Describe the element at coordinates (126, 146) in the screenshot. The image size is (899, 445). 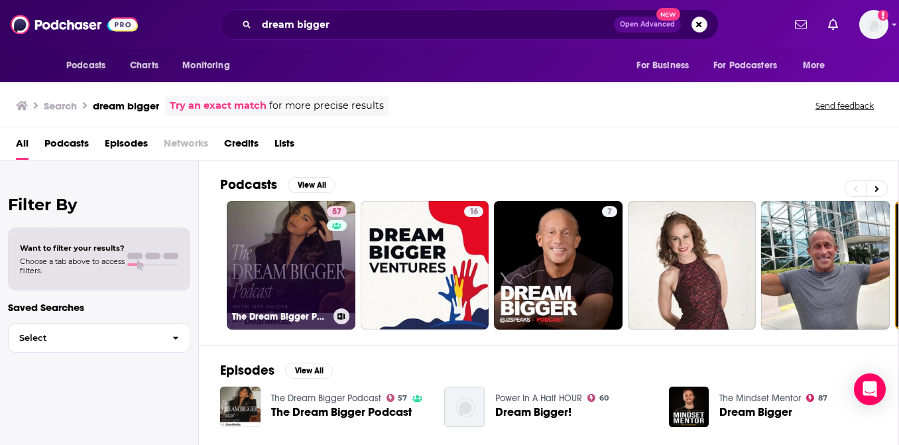
I see `a: Episodes` at that location.